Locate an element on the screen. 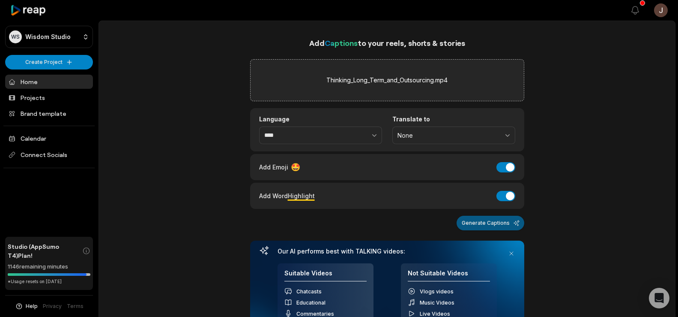 The width and height of the screenshot is (678, 317). span: Captions is located at coordinates (341, 43).